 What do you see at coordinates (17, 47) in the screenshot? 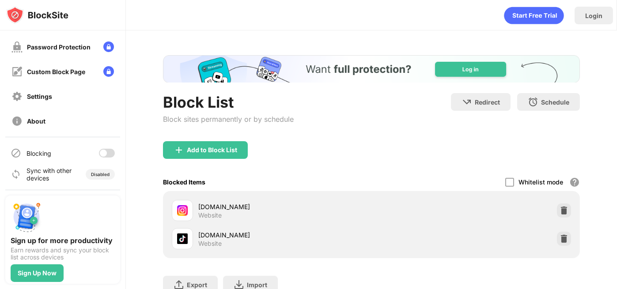
I see `img: password-protection-off.svg` at bounding box center [17, 47].